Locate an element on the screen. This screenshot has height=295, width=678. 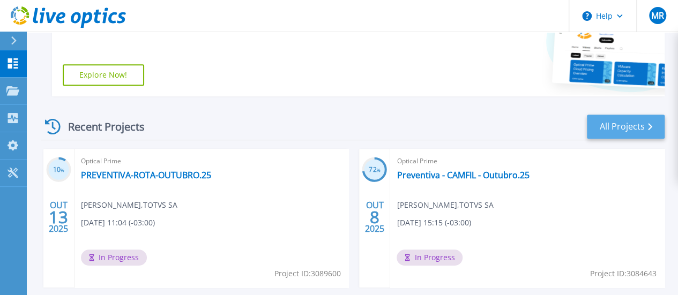
h3: 10 is located at coordinates (58, 170).